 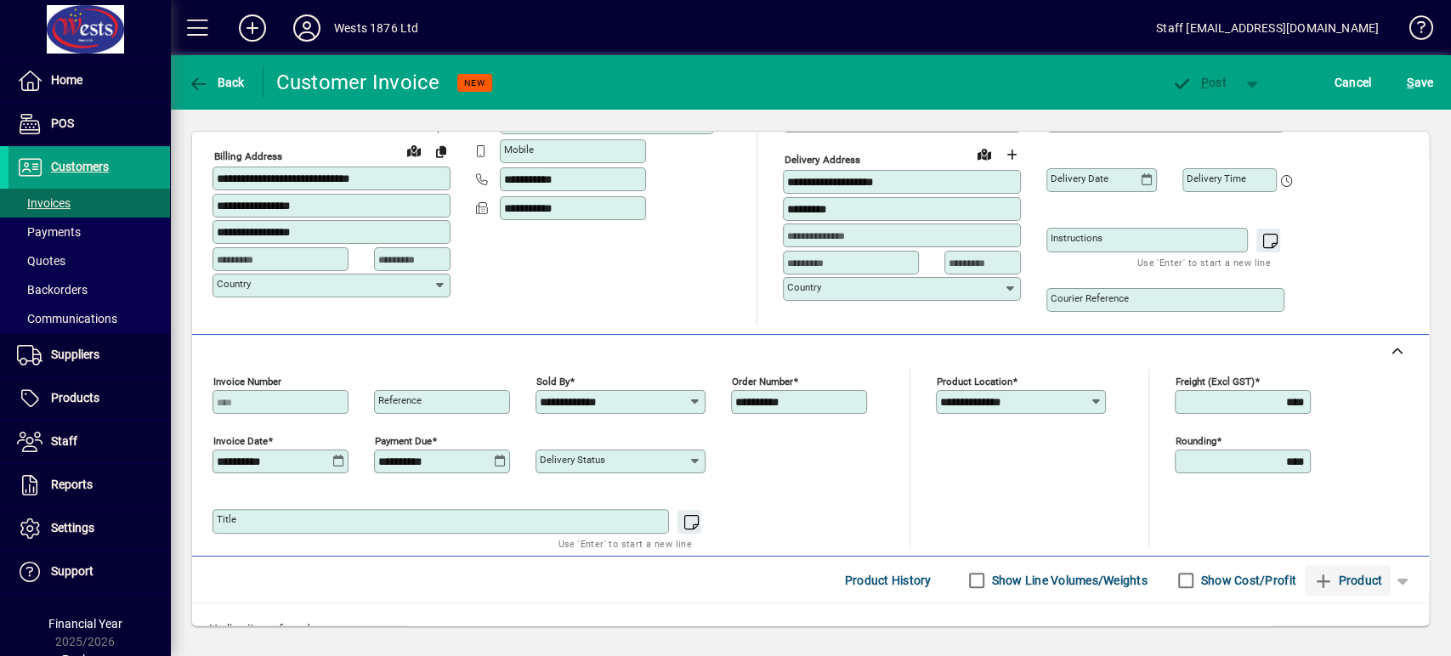 What do you see at coordinates (1011, 155) in the screenshot?
I see `button: Choose address` at bounding box center [1011, 155].